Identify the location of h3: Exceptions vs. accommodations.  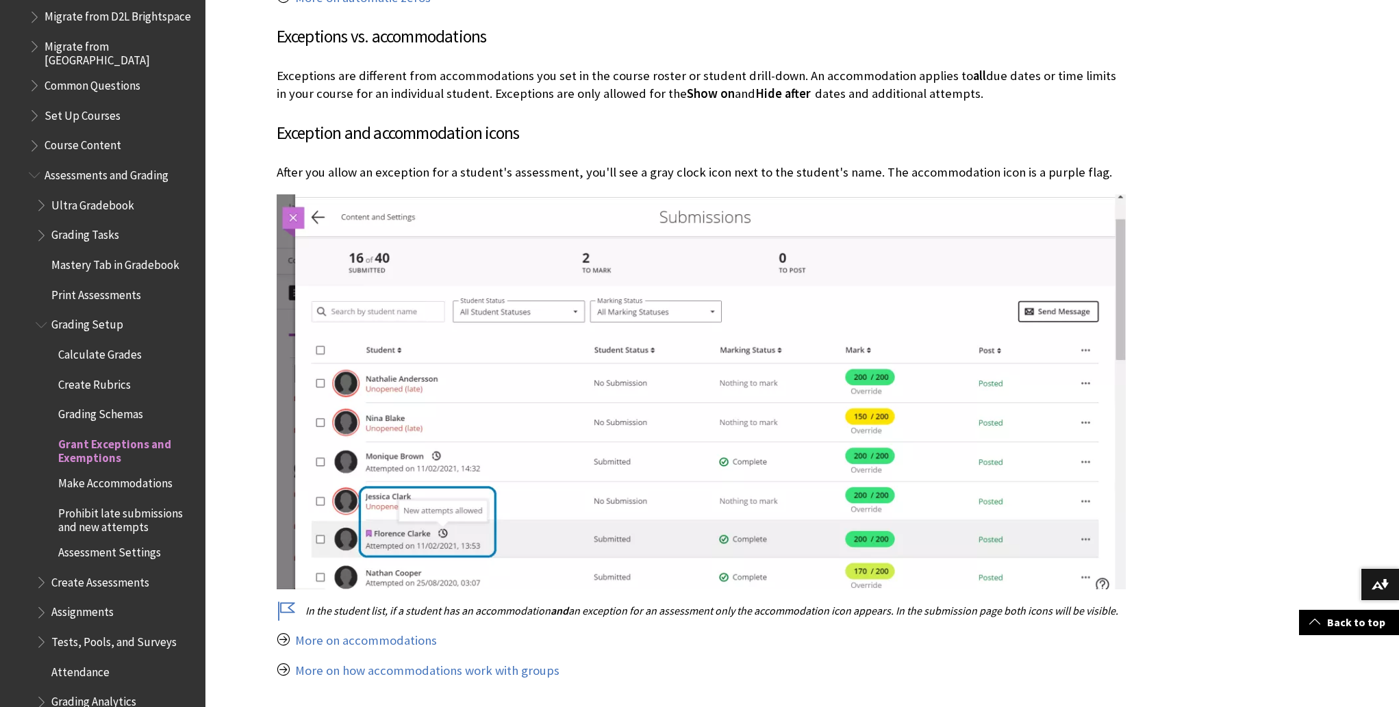
(701, 37).